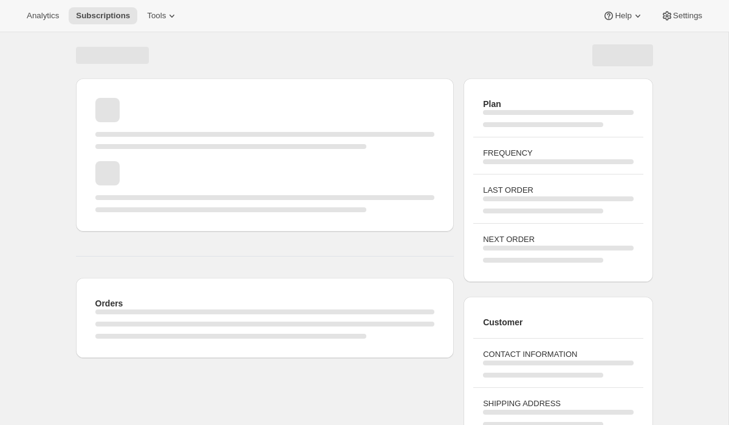 This screenshot has width=729, height=425. What do you see at coordinates (103, 16) in the screenshot?
I see `span: Subscriptions` at bounding box center [103, 16].